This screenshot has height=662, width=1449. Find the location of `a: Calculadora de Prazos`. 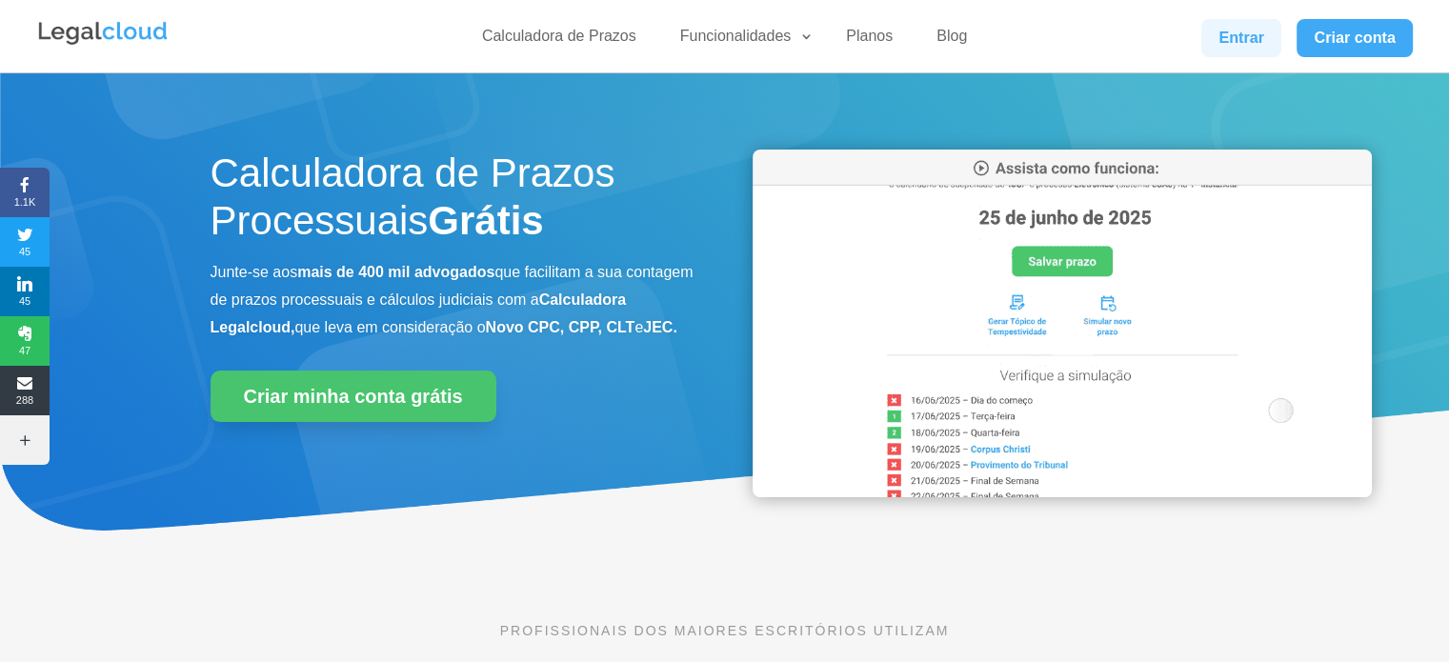

a: Calculadora de Prazos is located at coordinates (559, 40).